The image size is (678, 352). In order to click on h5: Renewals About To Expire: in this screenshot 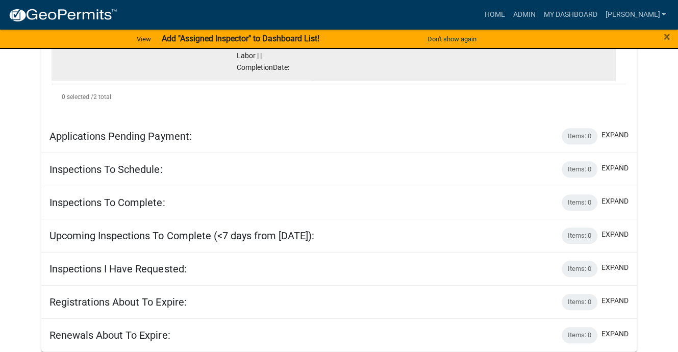, I will do `click(110, 335)`.